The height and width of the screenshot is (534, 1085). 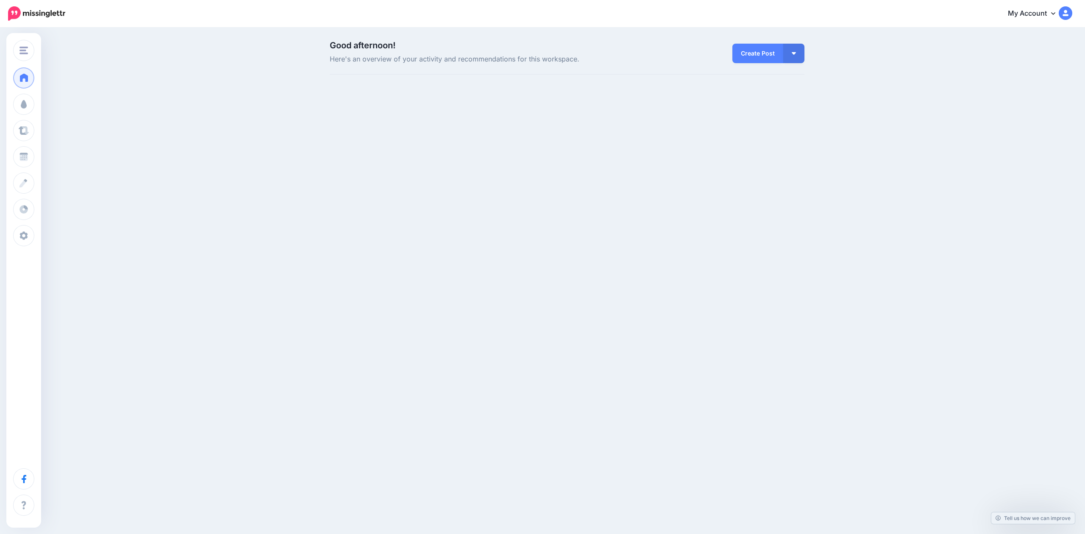 What do you see at coordinates (36, 14) in the screenshot?
I see `img: Missinglettr` at bounding box center [36, 14].